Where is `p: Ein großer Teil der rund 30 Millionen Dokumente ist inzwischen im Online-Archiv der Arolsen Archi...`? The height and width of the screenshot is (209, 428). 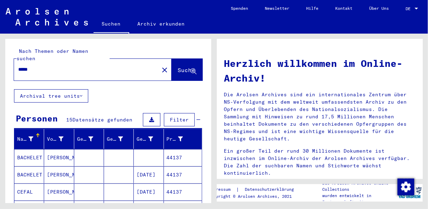
p: Ein großer Teil der rund 30 Millionen Dokumente ist inzwischen im Online-Archiv der Arolsen Archi... is located at coordinates (320, 162).